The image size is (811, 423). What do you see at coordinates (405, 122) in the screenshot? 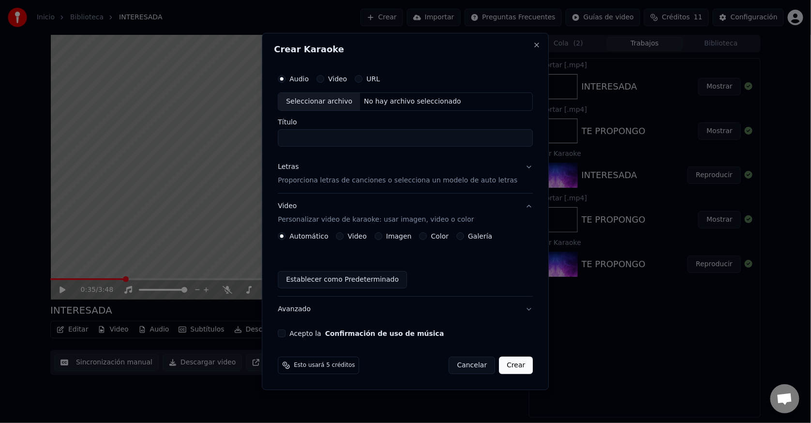
I see `label: Título` at bounding box center [405, 122].